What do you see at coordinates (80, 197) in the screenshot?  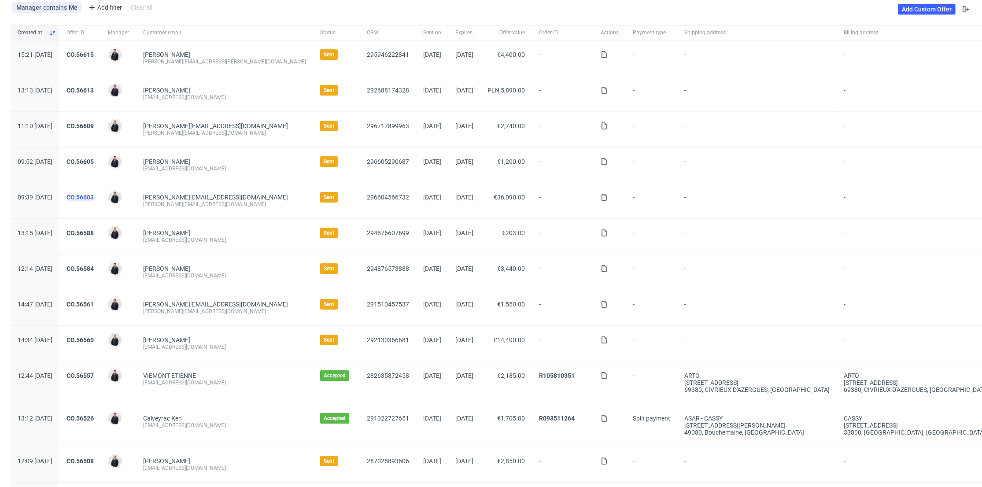 I see `a: CO.56603` at bounding box center [80, 197].